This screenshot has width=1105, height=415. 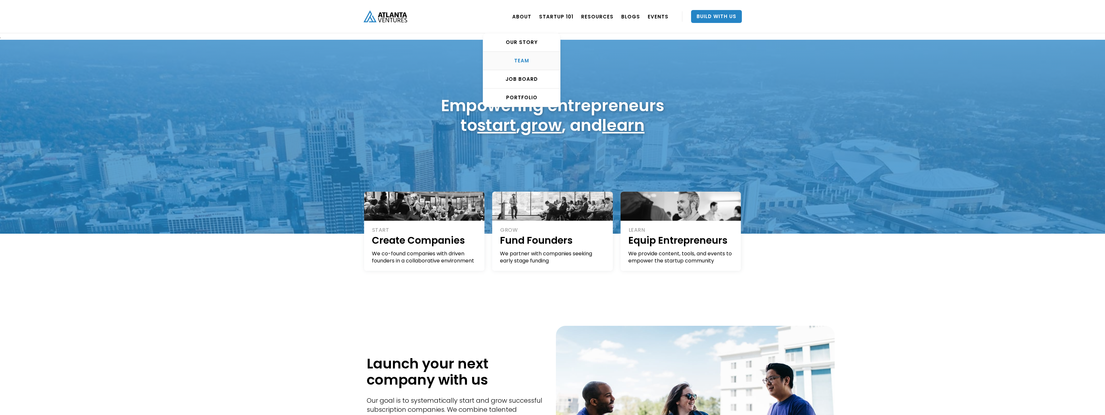 What do you see at coordinates (681, 231) in the screenshot?
I see `a: LEARNEquip EntrepreneursWe provide content, tools, and events to empower the startup community` at bounding box center [681, 231].